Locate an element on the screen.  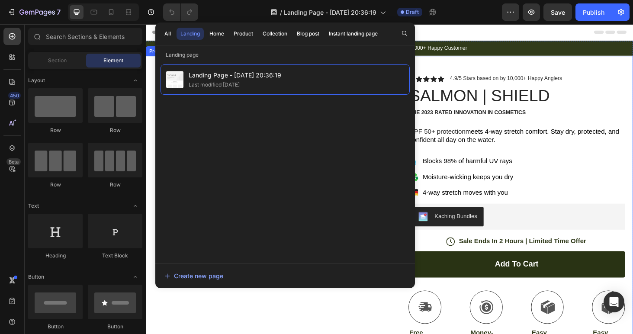
div: Collection is located at coordinates (275, 34).